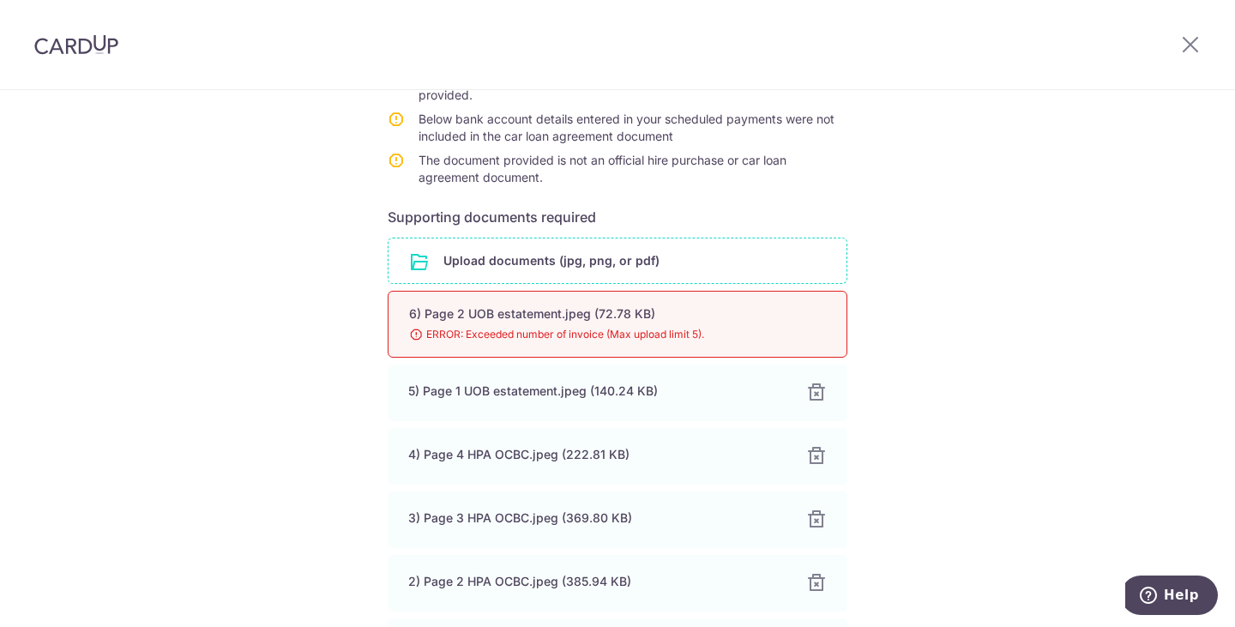  I want to click on img: CardUp, so click(76, 45).